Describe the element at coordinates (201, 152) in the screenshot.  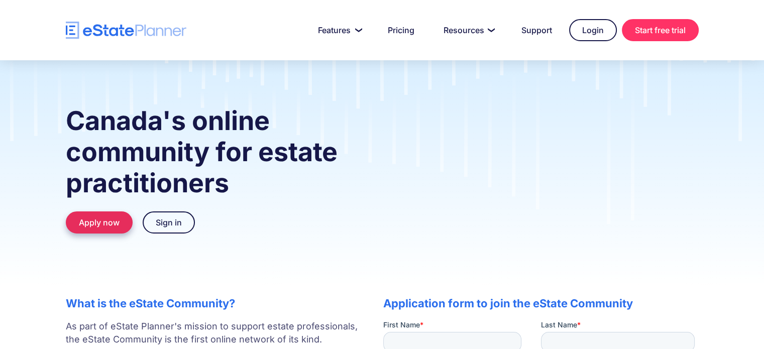
I see `strong: Canada's online community for estate practitioners` at that location.